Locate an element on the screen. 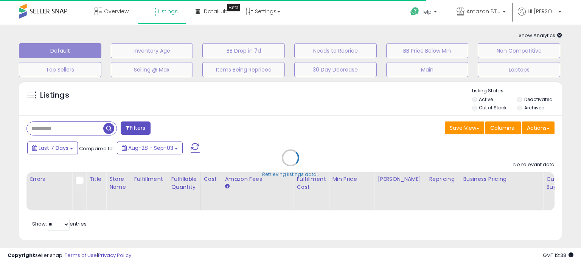 The width and height of the screenshot is (581, 263). span: Show Analytics is located at coordinates (540, 35).